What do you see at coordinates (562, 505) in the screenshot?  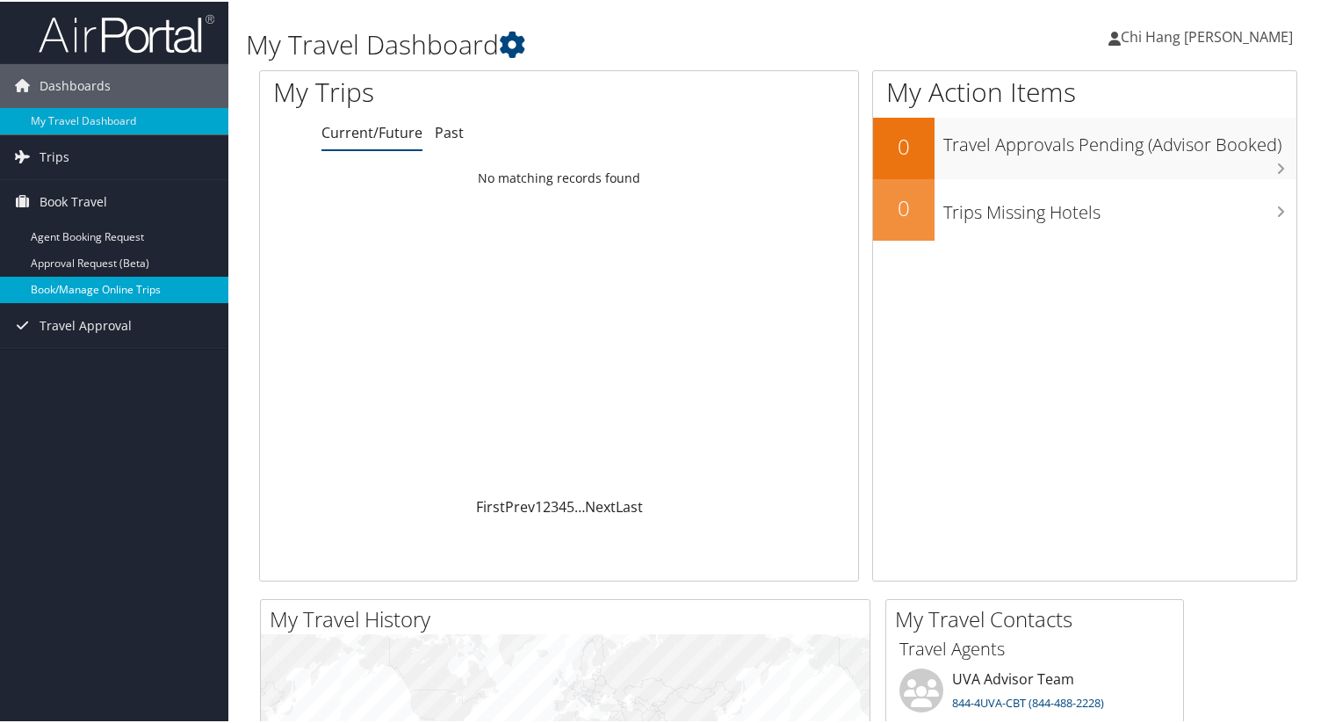 I see `a: 4` at bounding box center [562, 505].